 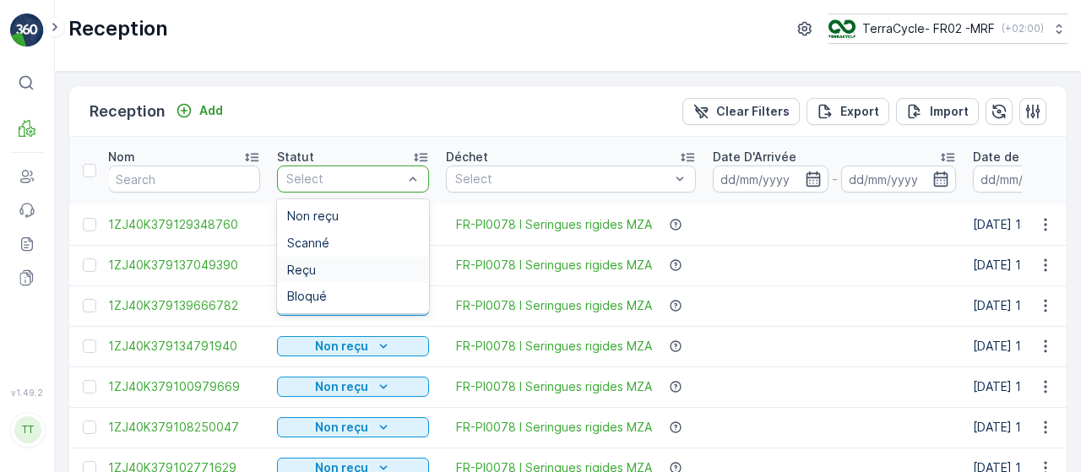 I want to click on button: TT, so click(x=27, y=430).